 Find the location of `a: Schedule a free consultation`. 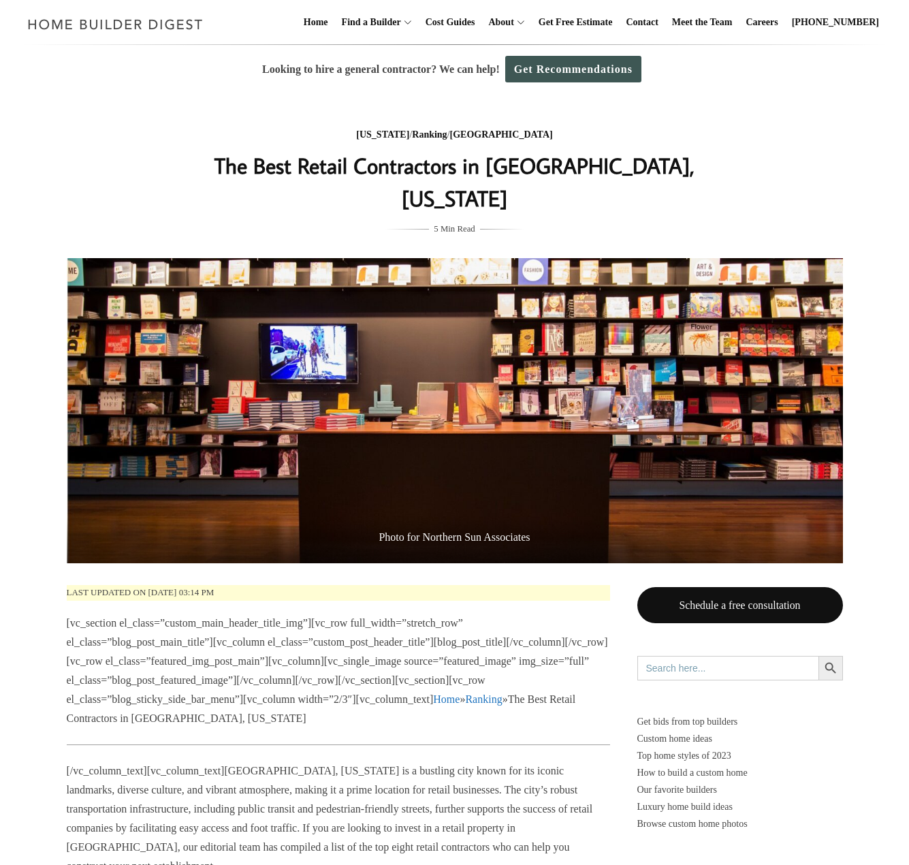

a: Schedule a free consultation is located at coordinates (740, 604).